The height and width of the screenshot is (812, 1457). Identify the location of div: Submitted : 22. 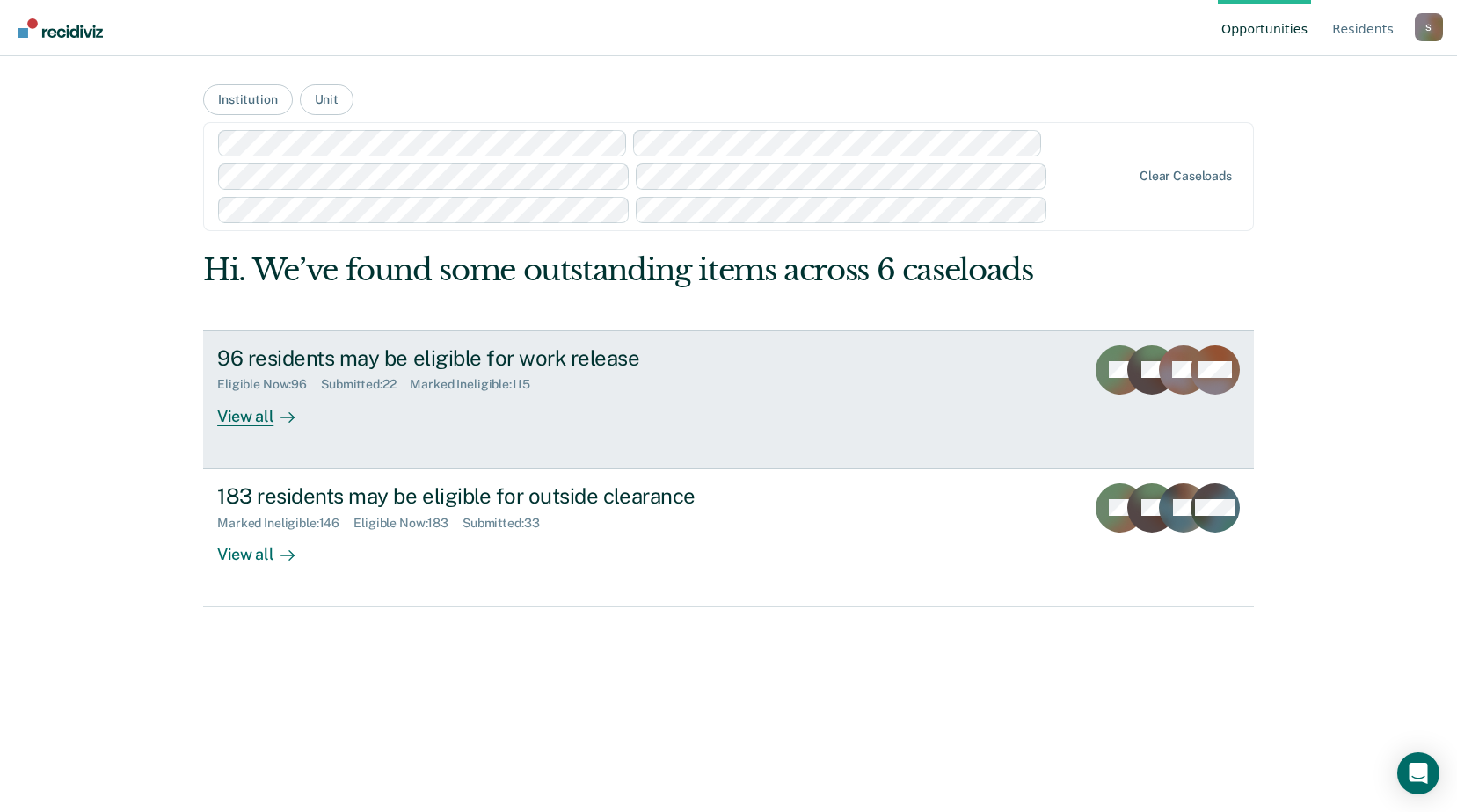
(365, 385).